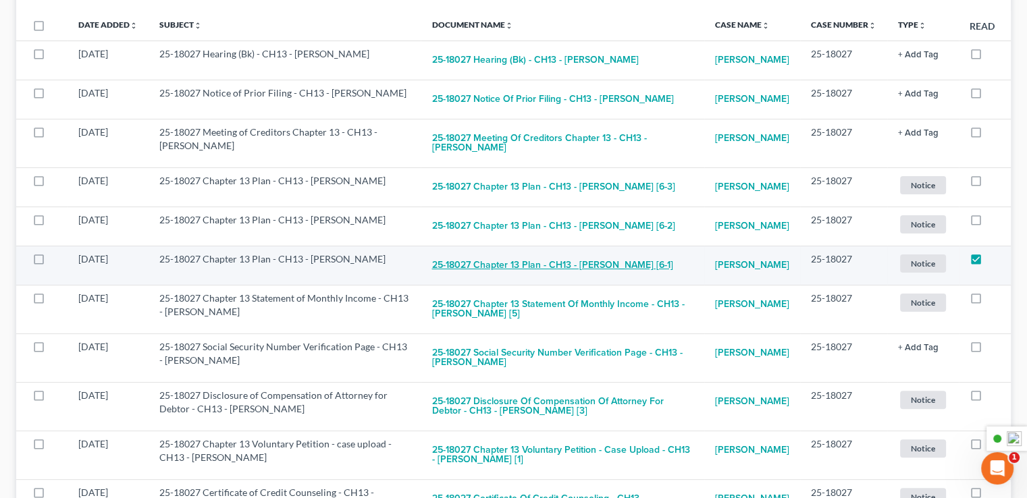 The height and width of the screenshot is (498, 1027). Describe the element at coordinates (108, 24) in the screenshot. I see `a: Date Addedunfold_more` at that location.